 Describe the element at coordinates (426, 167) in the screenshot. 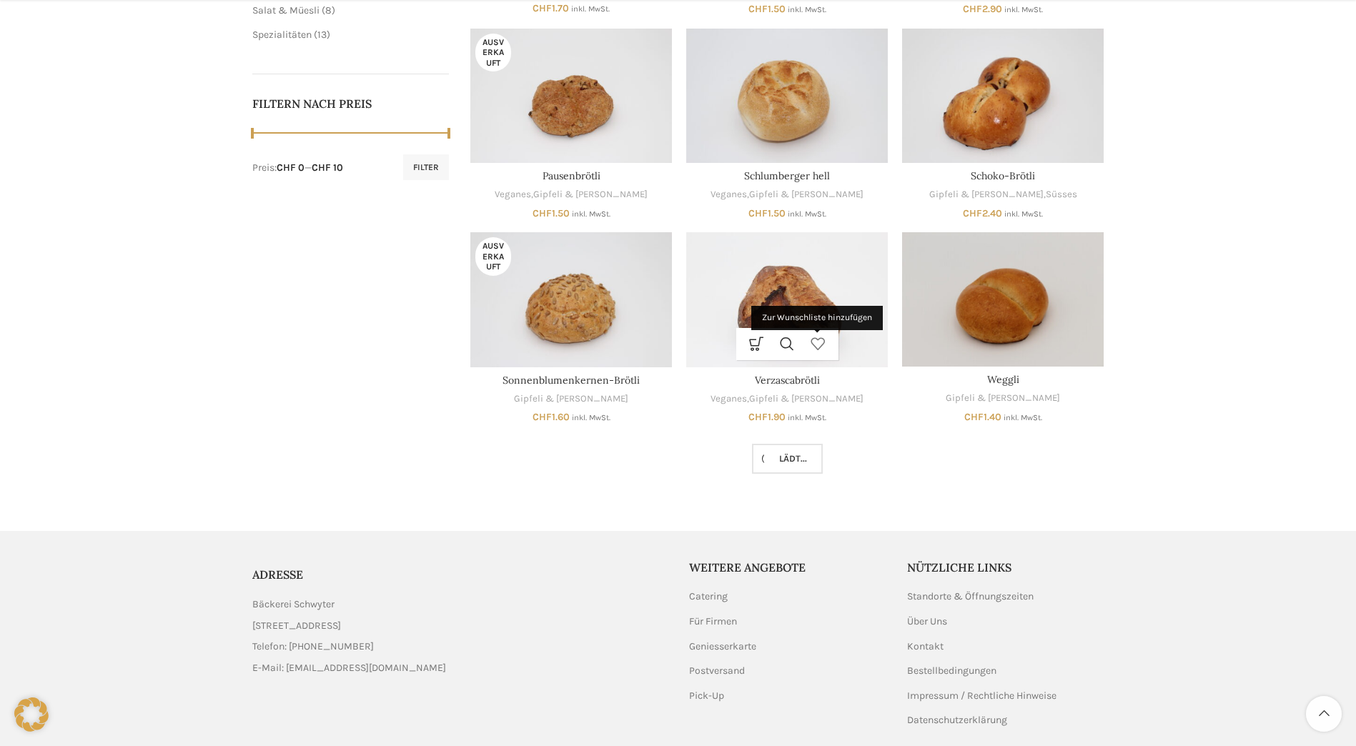

I see `button: Filter` at that location.